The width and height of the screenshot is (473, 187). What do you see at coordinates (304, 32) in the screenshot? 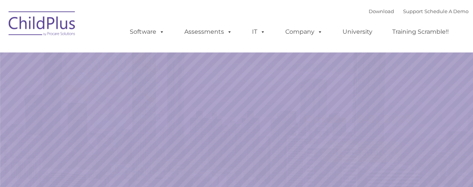
I see `a: Company` at bounding box center [304, 32].